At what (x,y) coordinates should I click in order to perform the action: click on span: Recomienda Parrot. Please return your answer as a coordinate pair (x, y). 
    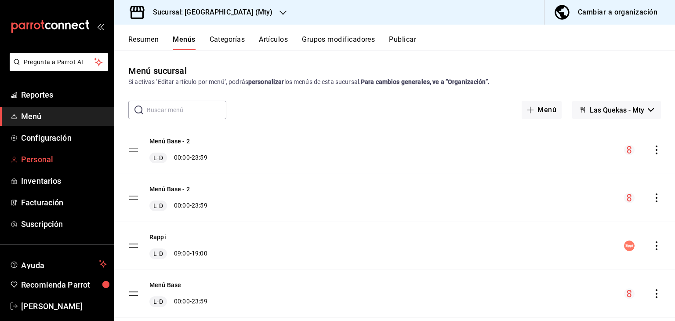
    Looking at the image, I should click on (64, 284).